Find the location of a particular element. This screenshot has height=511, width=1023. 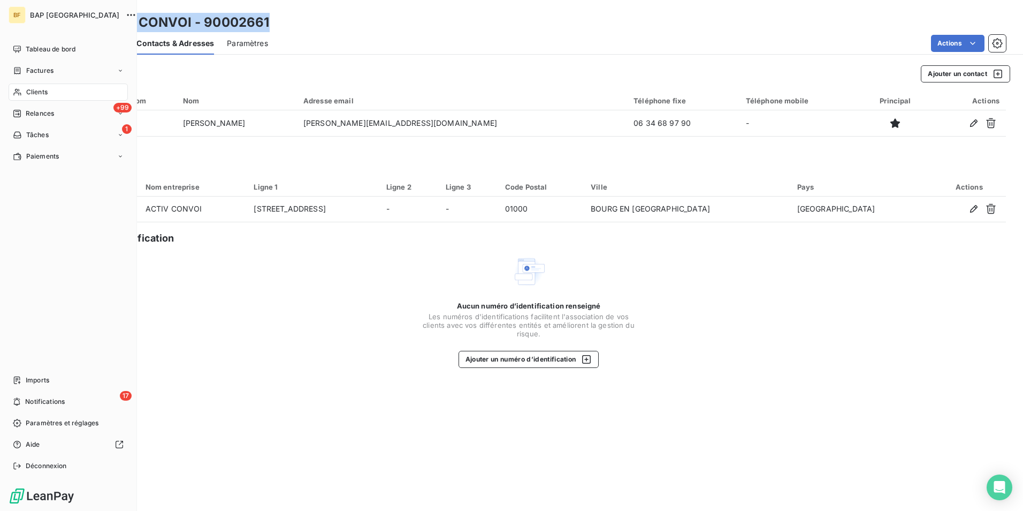

span: Notifications is located at coordinates (45, 401).